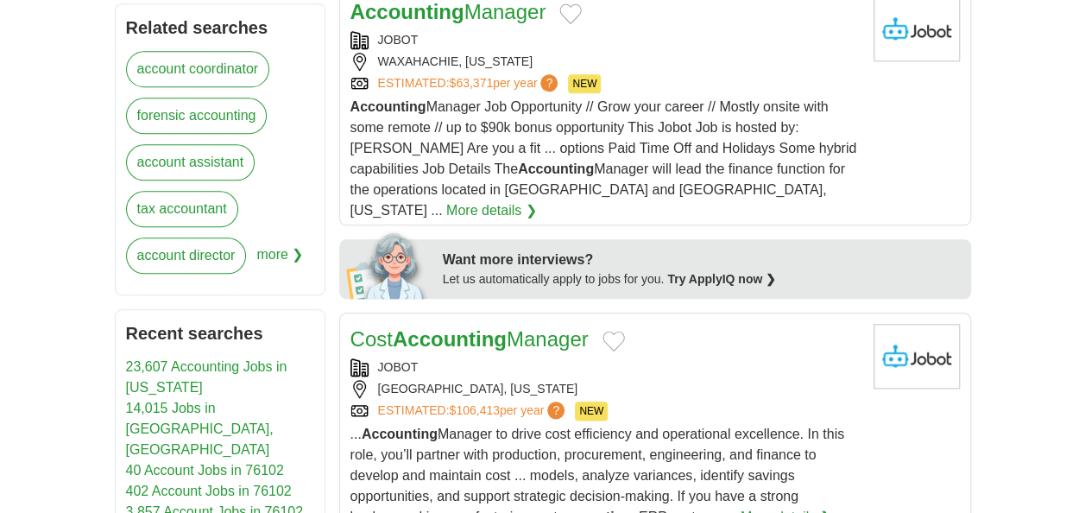 Image resolution: width=1085 pixels, height=513 pixels. Describe the element at coordinates (388, 264) in the screenshot. I see `img: apply-iq-scientist.png` at that location.